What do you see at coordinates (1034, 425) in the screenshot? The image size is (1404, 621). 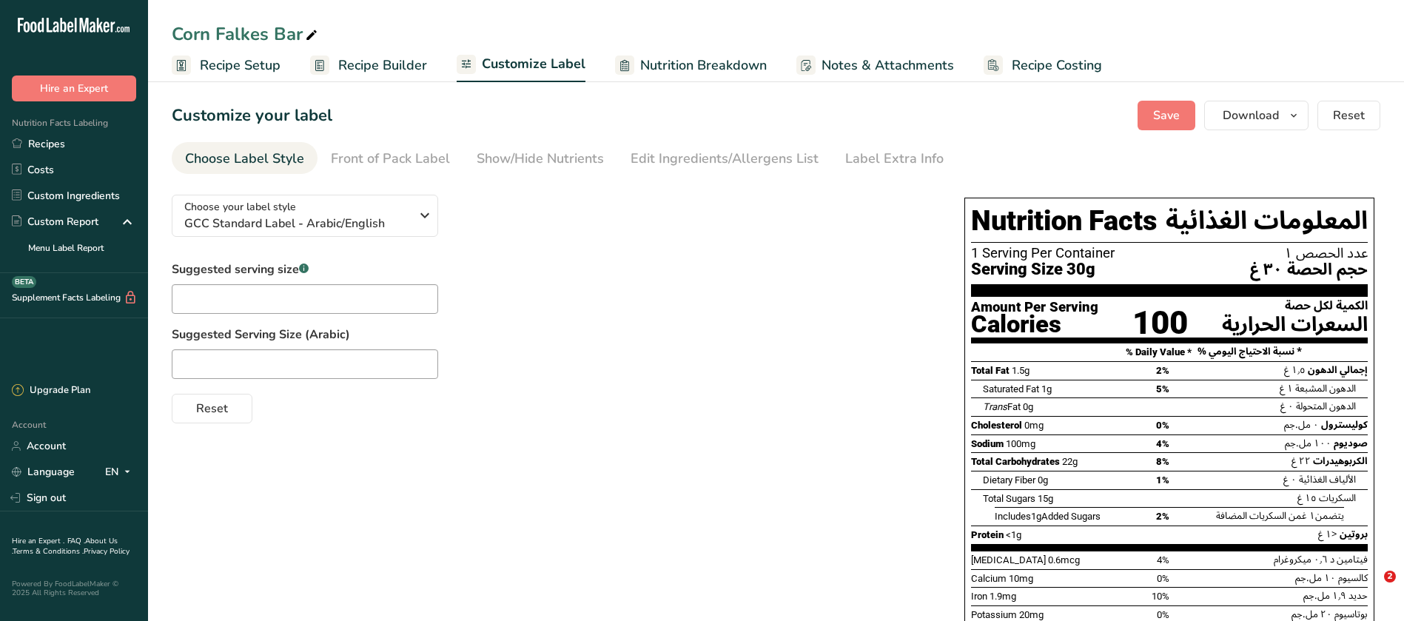 I see `span: 0mg` at bounding box center [1034, 425].